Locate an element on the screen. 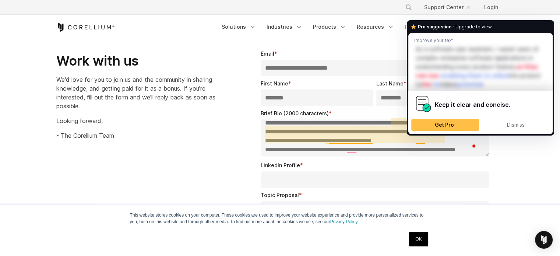 This screenshot has height=256, width=560. a: Privacy Policy. is located at coordinates (344, 222).